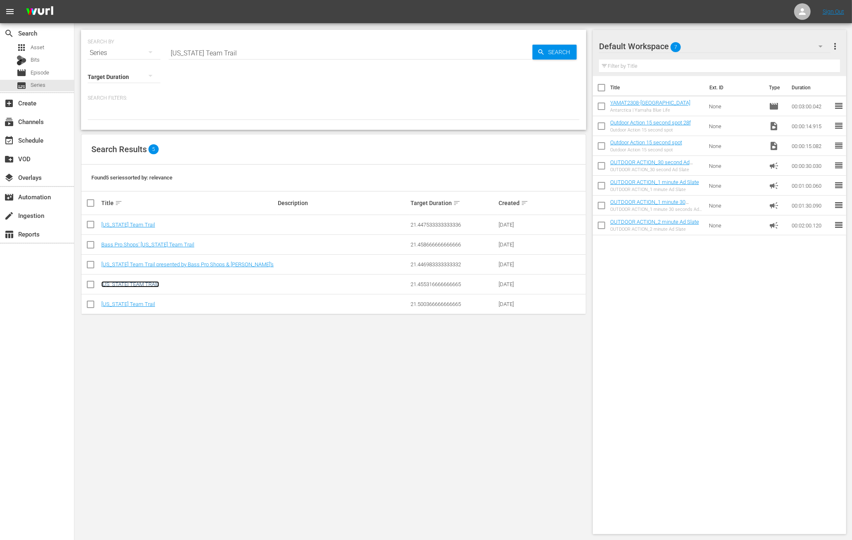 This screenshot has height=540, width=852. Describe the element at coordinates (834, 12) in the screenshot. I see `a: Sign Out` at that location.